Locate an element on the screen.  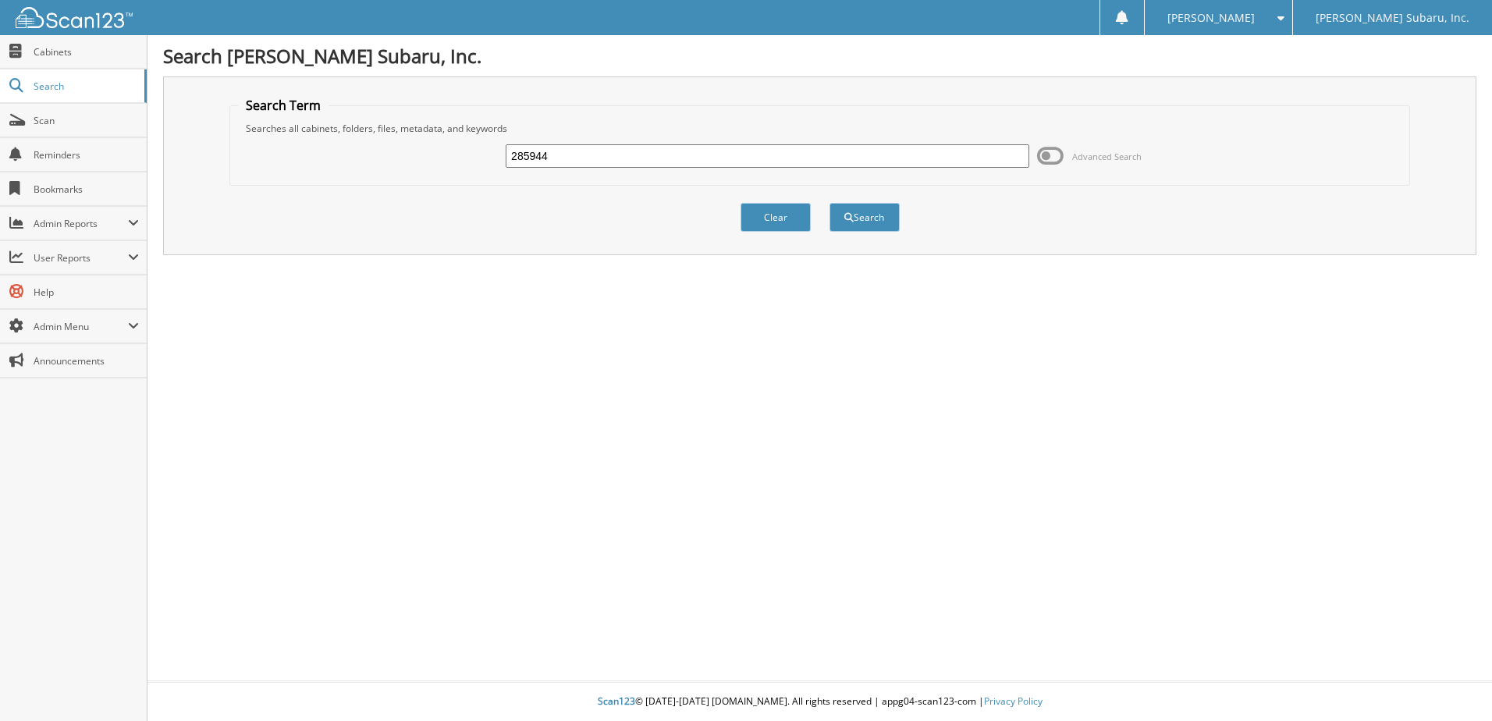
legend: Search Term is located at coordinates (283, 105).